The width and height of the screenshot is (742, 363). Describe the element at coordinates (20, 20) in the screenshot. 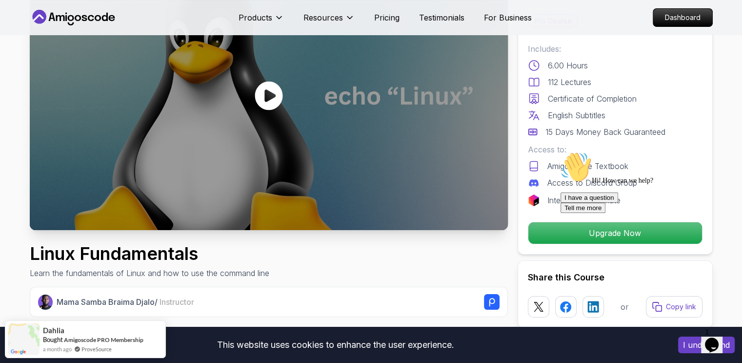

I see `img: :wave:` at that location.